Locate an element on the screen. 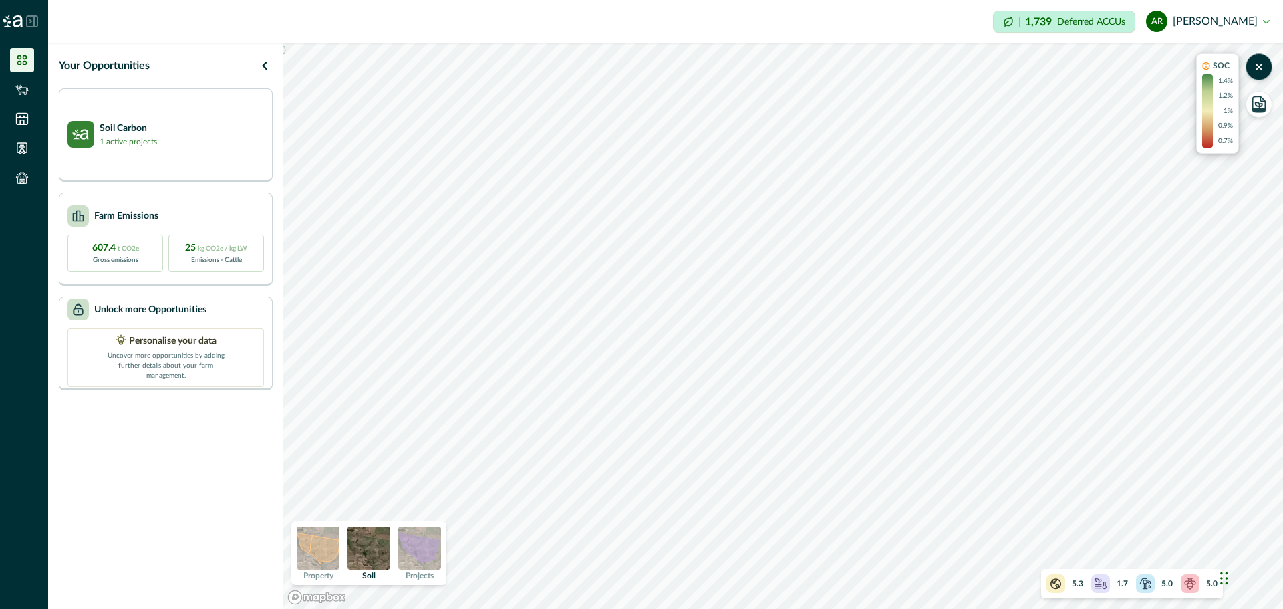 The width and height of the screenshot is (1283, 609). p: 0.9% is located at coordinates (1226, 126).